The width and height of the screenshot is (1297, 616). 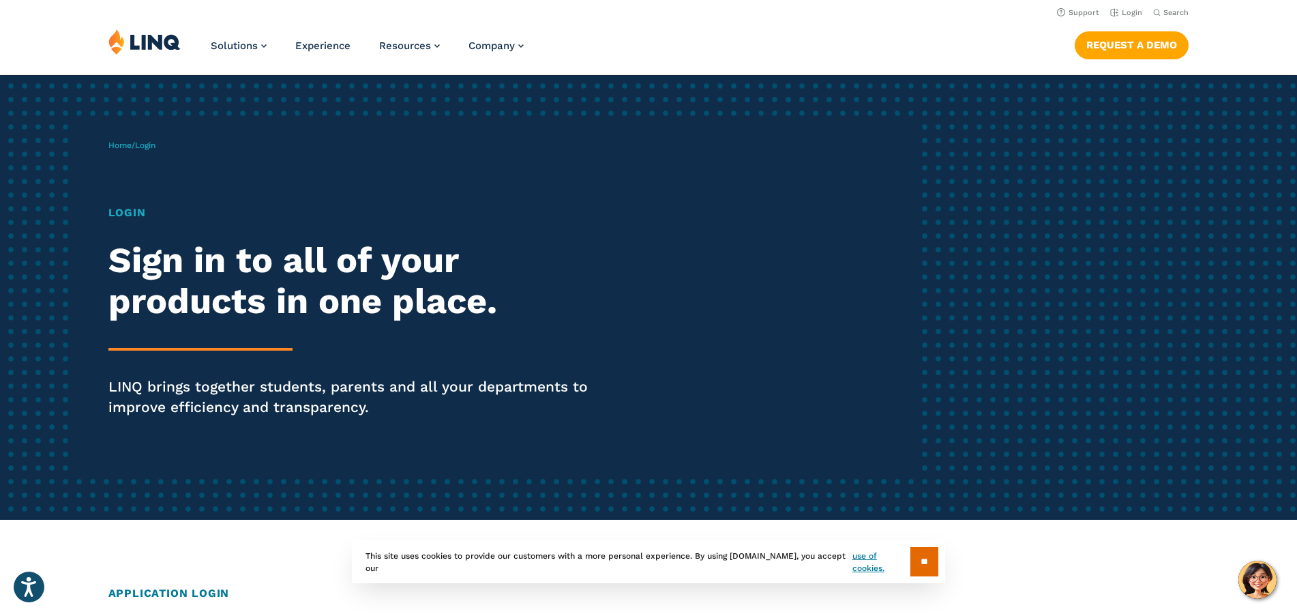 What do you see at coordinates (367, 51) in the screenshot?
I see `nav: Primary Navigation` at bounding box center [367, 51].